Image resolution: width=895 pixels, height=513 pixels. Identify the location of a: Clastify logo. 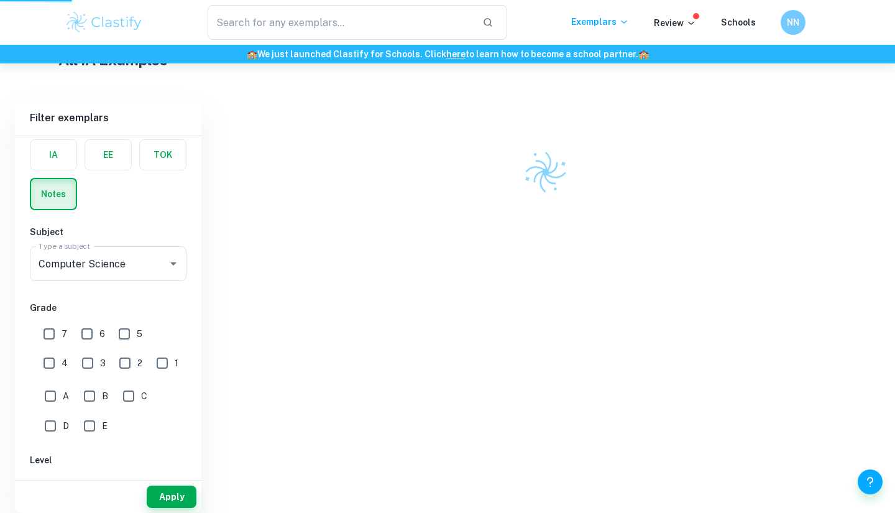
(104, 22).